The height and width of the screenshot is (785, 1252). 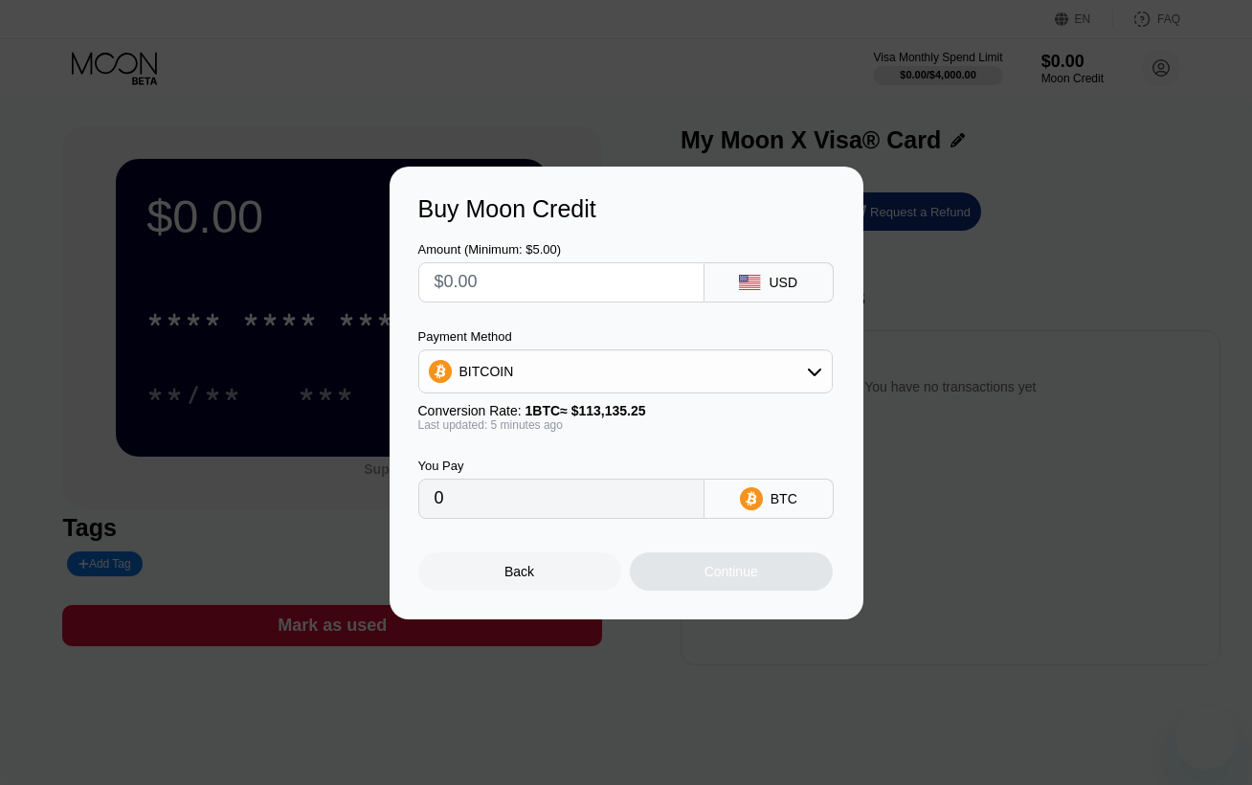 What do you see at coordinates (784, 499) in the screenshot?
I see `div: BTC` at bounding box center [784, 499].